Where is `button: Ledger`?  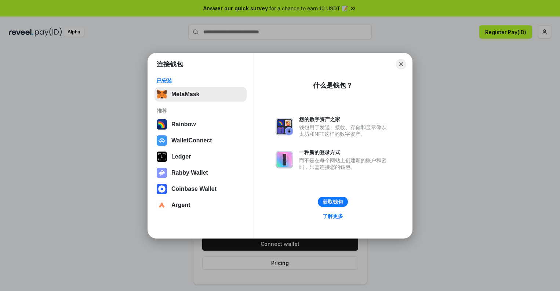
button: Ledger is located at coordinates (200, 157).